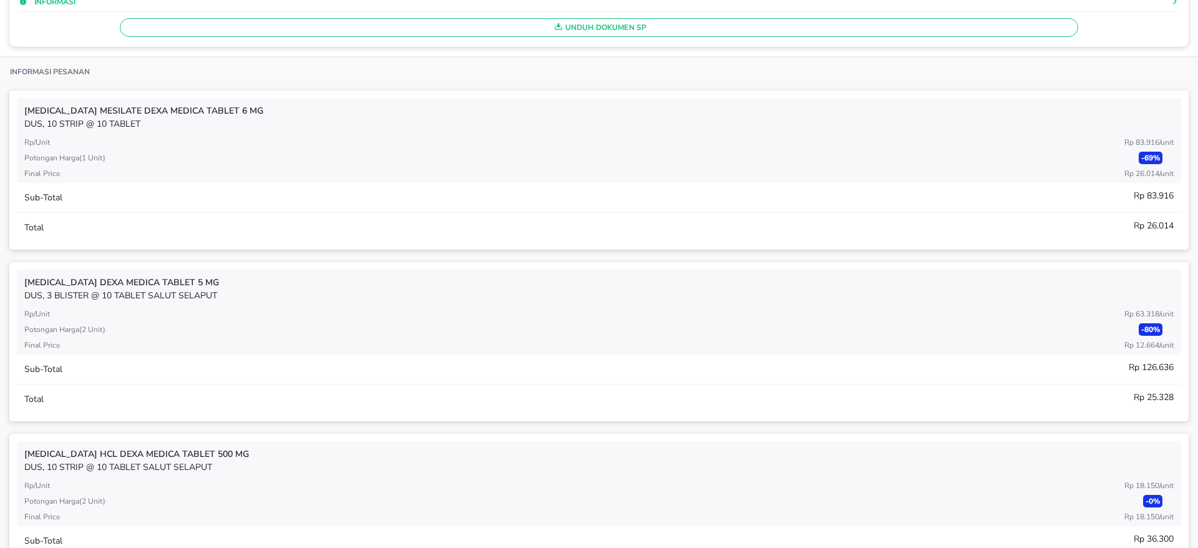 The image size is (1198, 548). I want to click on p: - 0 %, so click(1152, 501).